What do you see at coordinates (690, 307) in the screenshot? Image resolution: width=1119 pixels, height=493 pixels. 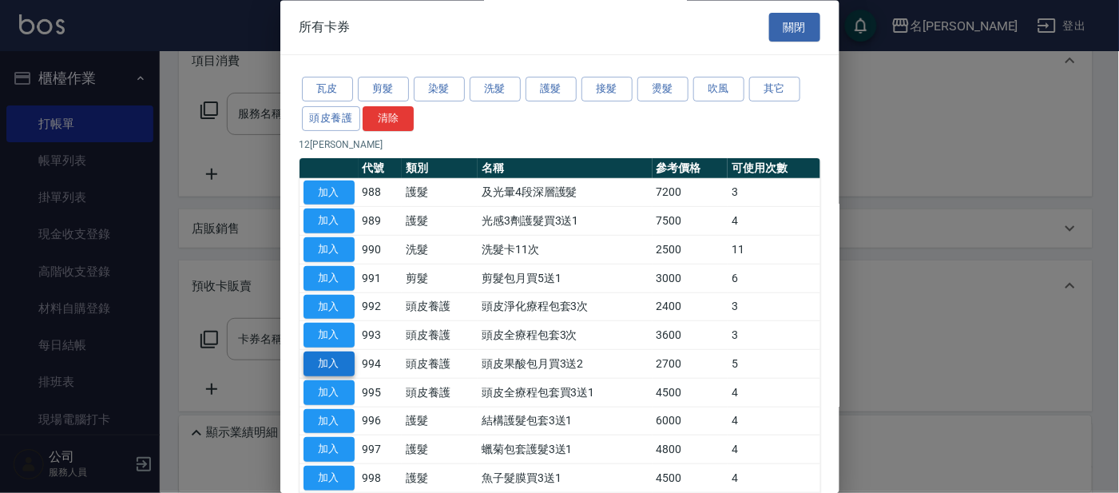 I see `td: 2400` at bounding box center [690, 307].